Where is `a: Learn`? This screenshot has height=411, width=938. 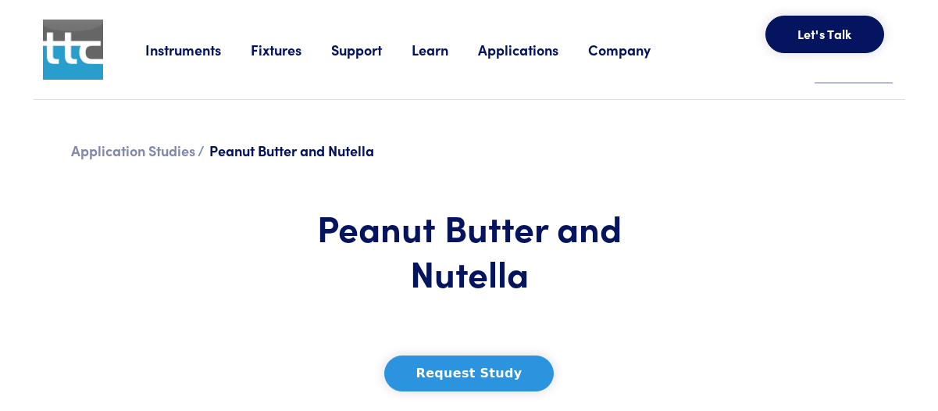
a: Learn is located at coordinates (444, 49).